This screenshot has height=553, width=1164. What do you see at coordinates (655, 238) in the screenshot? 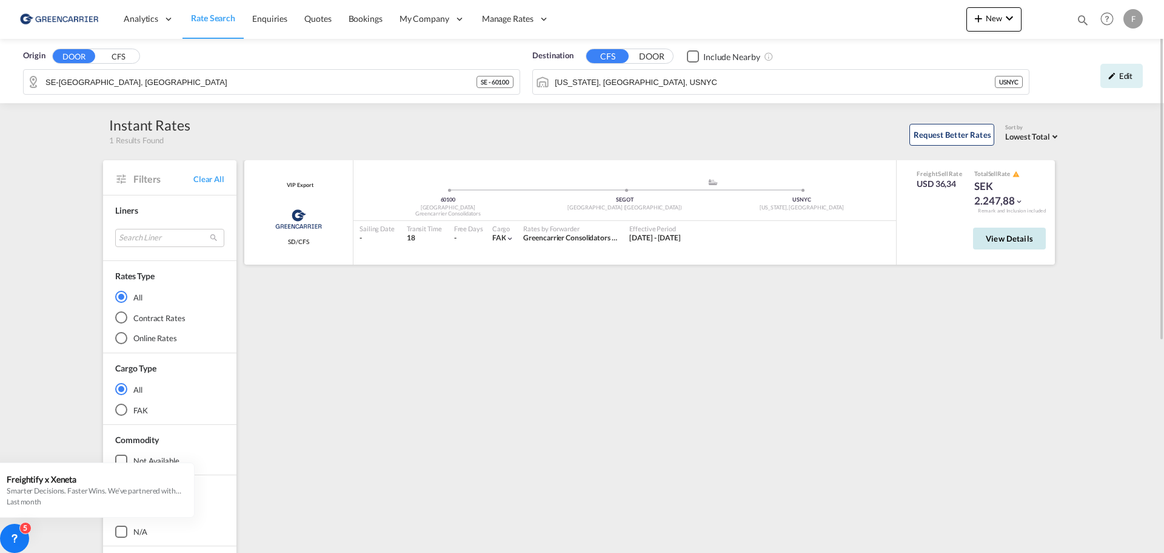
I see `div: 01 Aug 2025 - 31 Aug 2025` at bounding box center [655, 238].